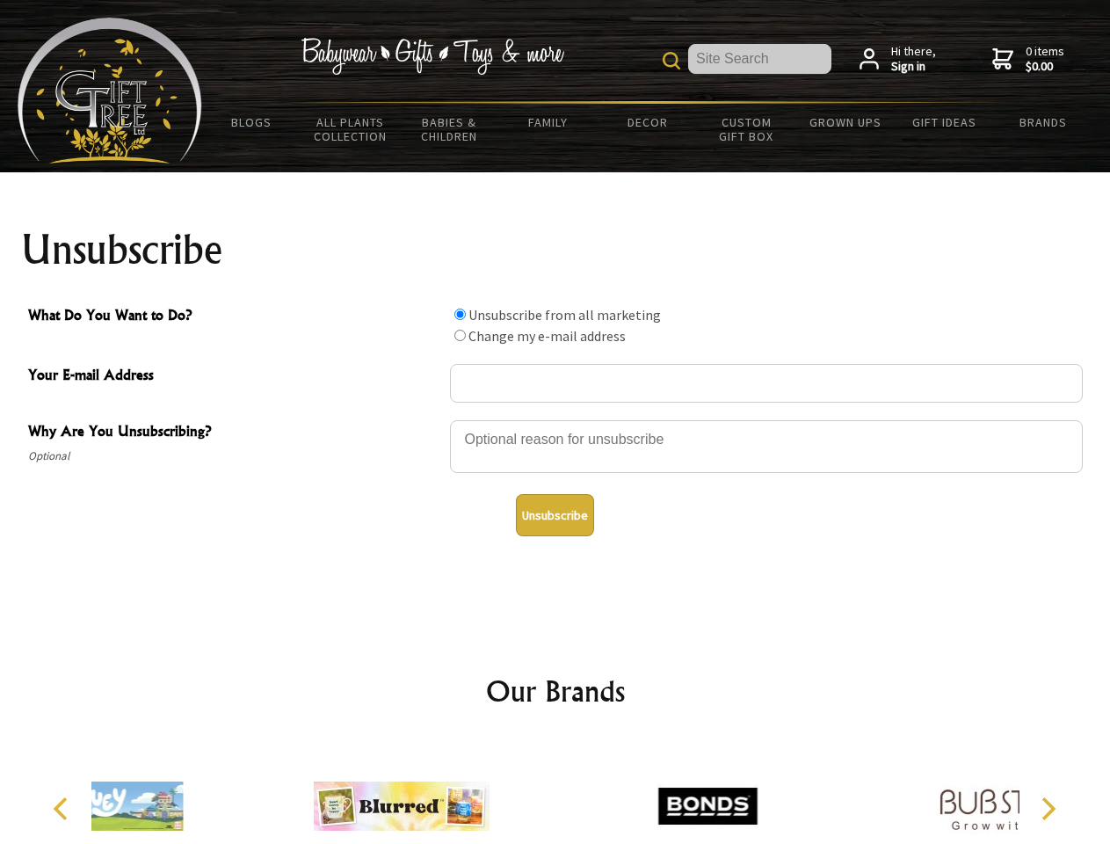 Image resolution: width=1110 pixels, height=844 pixels. I want to click on h2: Our Brands, so click(556, 691).